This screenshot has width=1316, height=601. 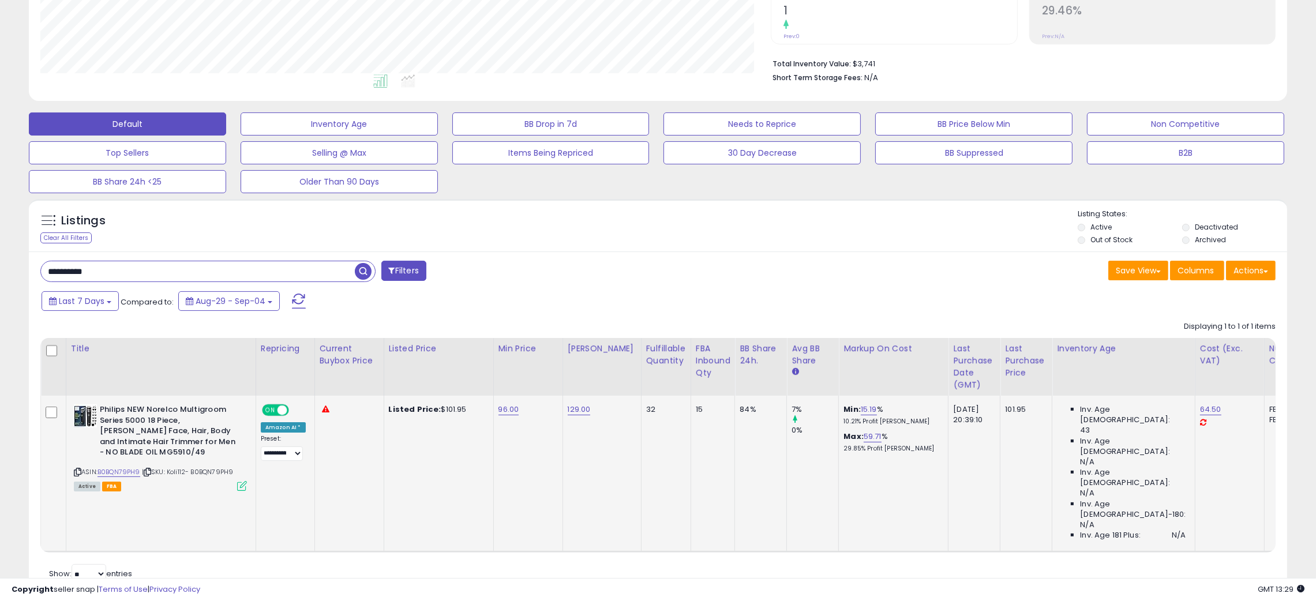 I want to click on span: Compared to:, so click(x=147, y=302).